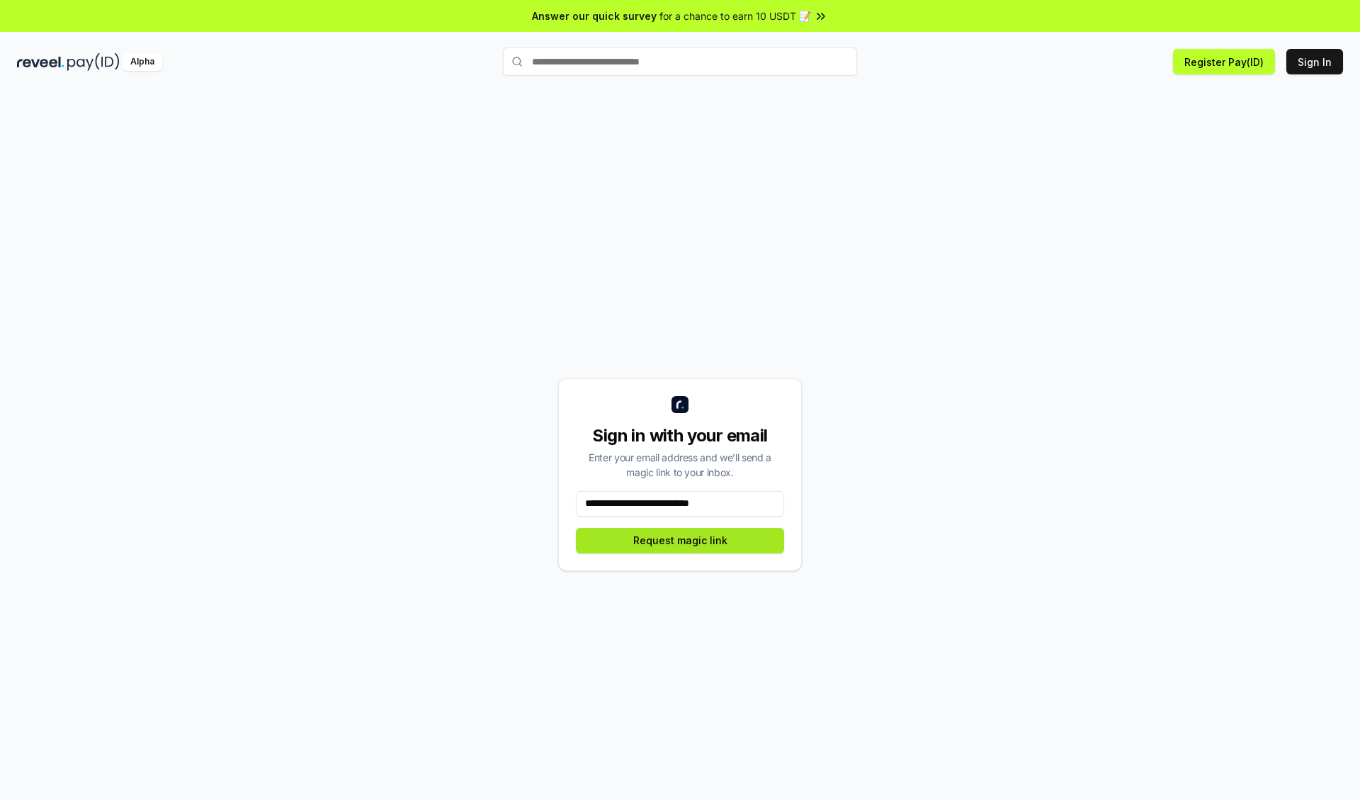  What do you see at coordinates (680, 436) in the screenshot?
I see `div: Sign in with your email` at bounding box center [680, 436].